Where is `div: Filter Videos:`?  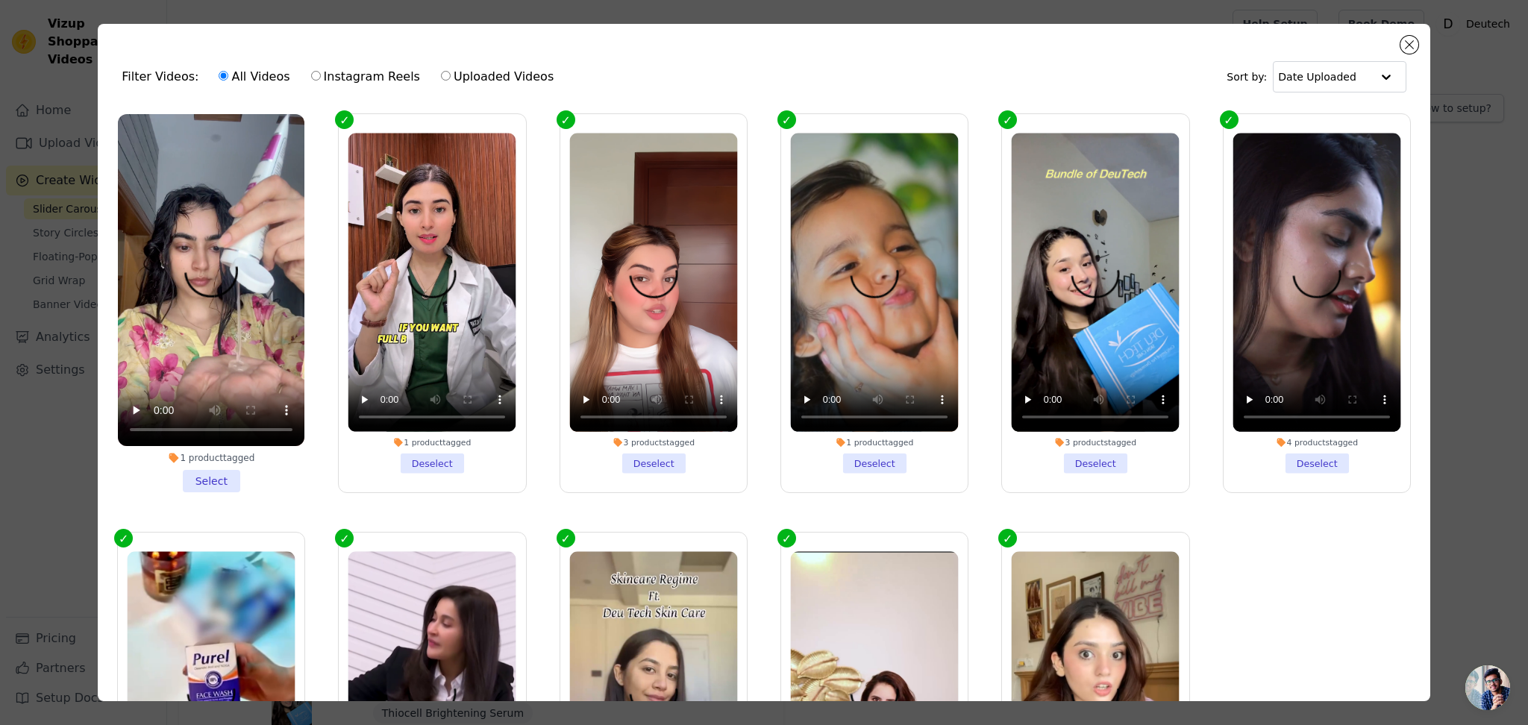
div: Filter Videos: is located at coordinates (342, 77).